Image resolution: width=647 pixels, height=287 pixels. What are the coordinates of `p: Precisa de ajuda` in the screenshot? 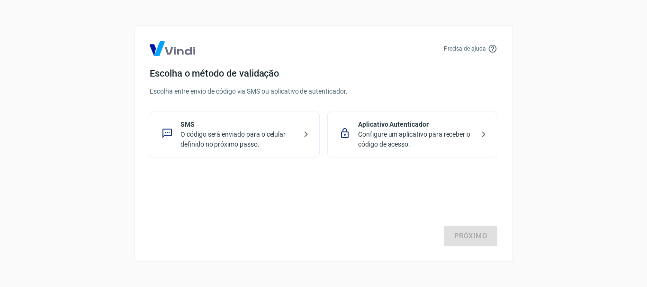 It's located at (464, 49).